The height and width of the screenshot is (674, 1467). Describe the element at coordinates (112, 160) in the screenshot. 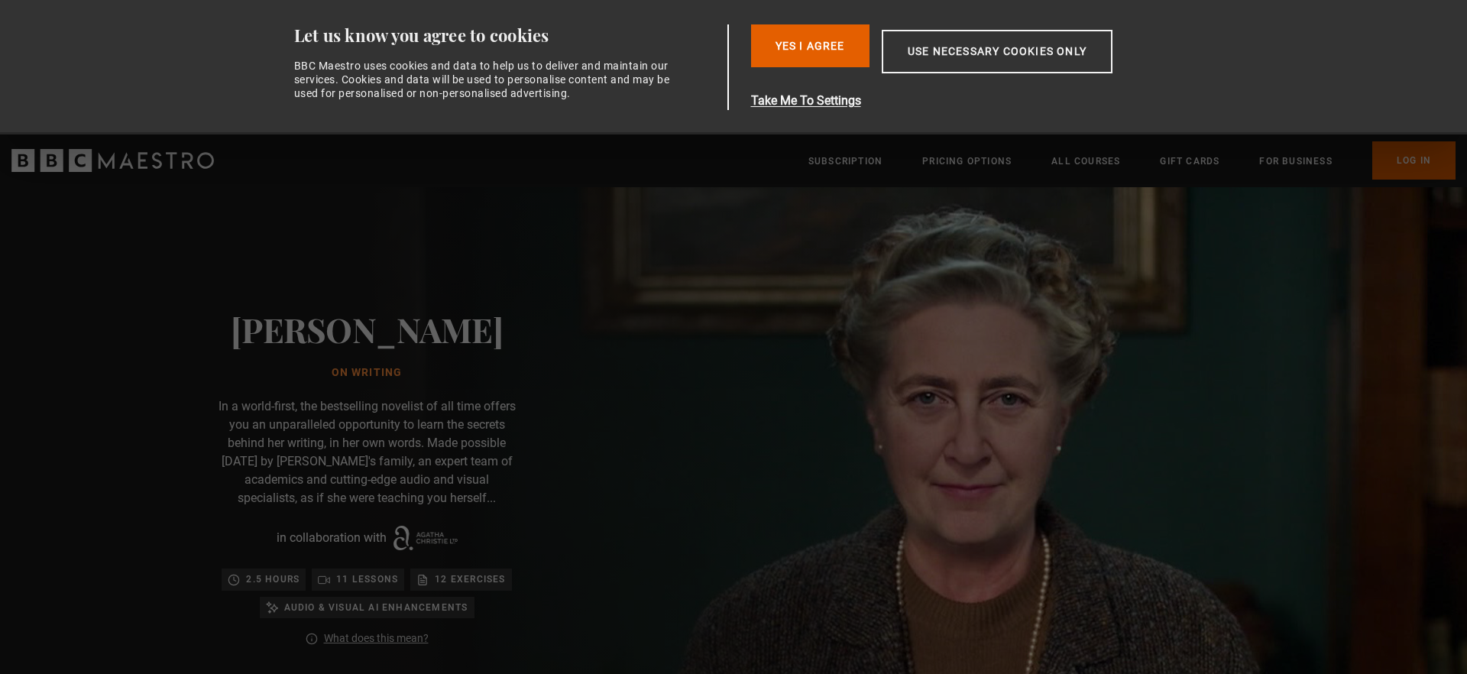

I see `a: BBC Maestro` at that location.